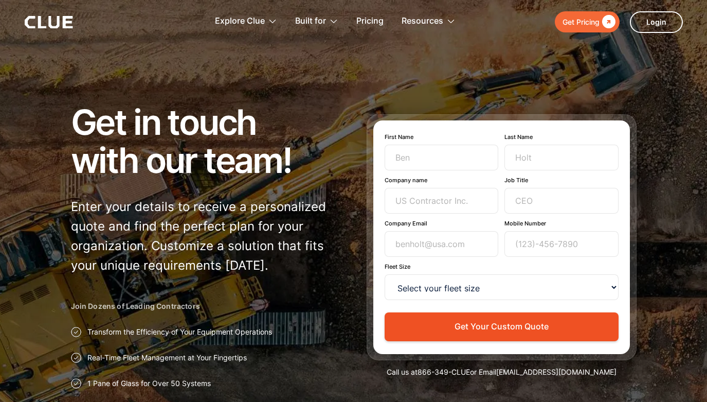  What do you see at coordinates (206, 236) in the screenshot?
I see `p: Enter your details to receive a personalized quote and find the perfect plan for your organizatio...` at bounding box center [206, 236].